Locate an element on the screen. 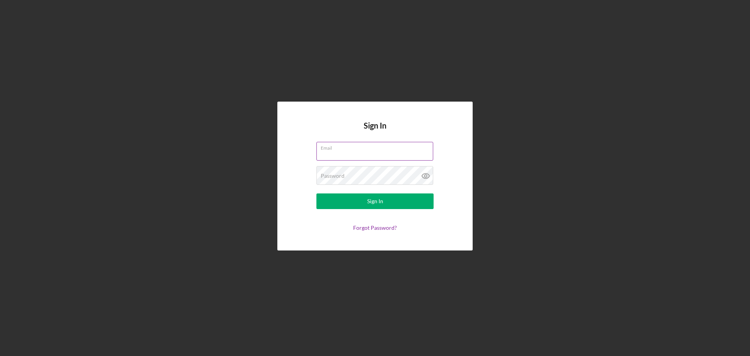 The width and height of the screenshot is (750, 356). button: Sign In is located at coordinates (375, 201).